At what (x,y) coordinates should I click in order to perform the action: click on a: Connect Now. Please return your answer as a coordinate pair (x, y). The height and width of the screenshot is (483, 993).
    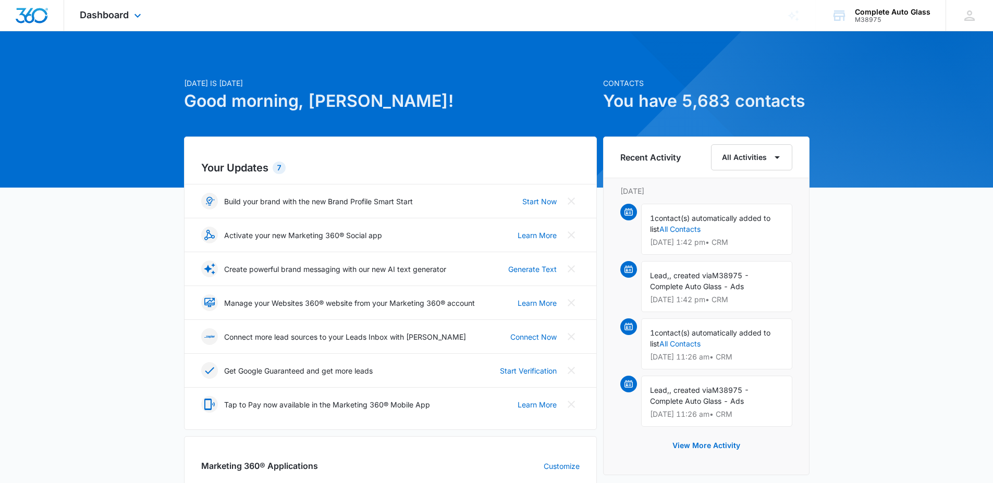
    Looking at the image, I should click on (533, 337).